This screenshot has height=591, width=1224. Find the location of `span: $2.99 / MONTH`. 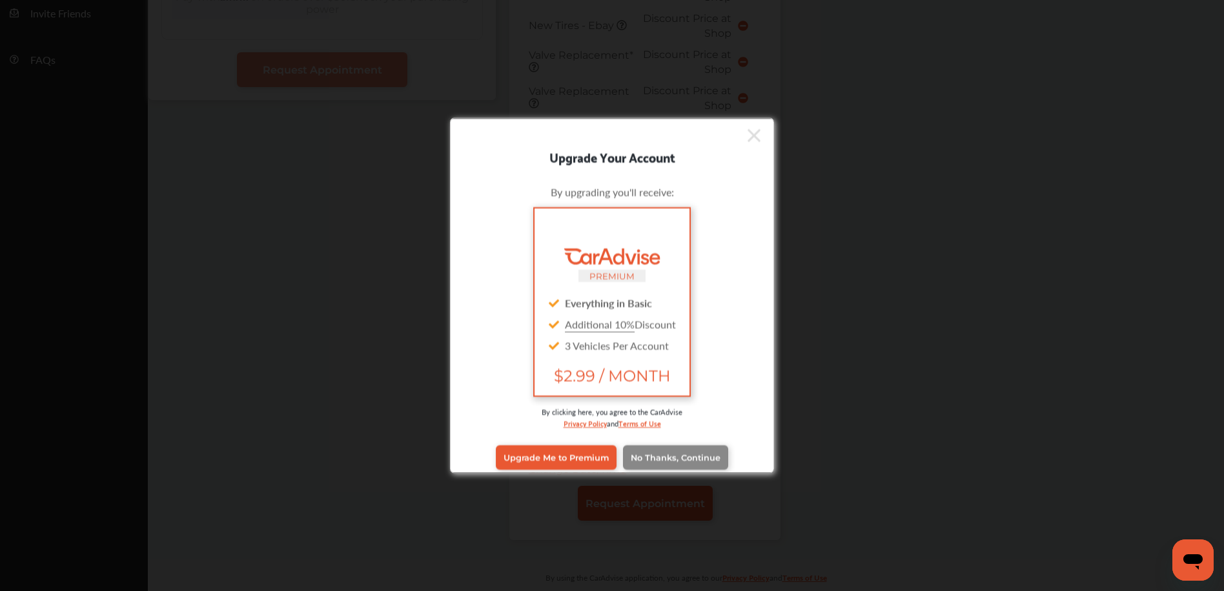

span: $2.99 / MONTH is located at coordinates (612, 376).